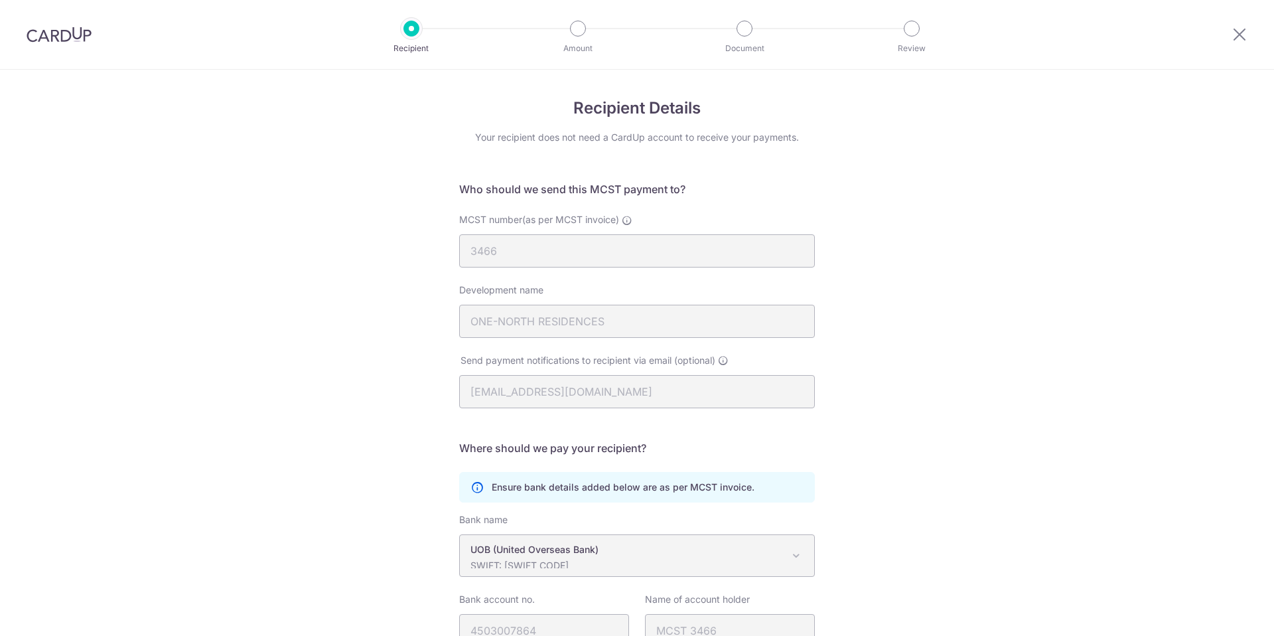  Describe the element at coordinates (578, 48) in the screenshot. I see `p: Amount` at that location.